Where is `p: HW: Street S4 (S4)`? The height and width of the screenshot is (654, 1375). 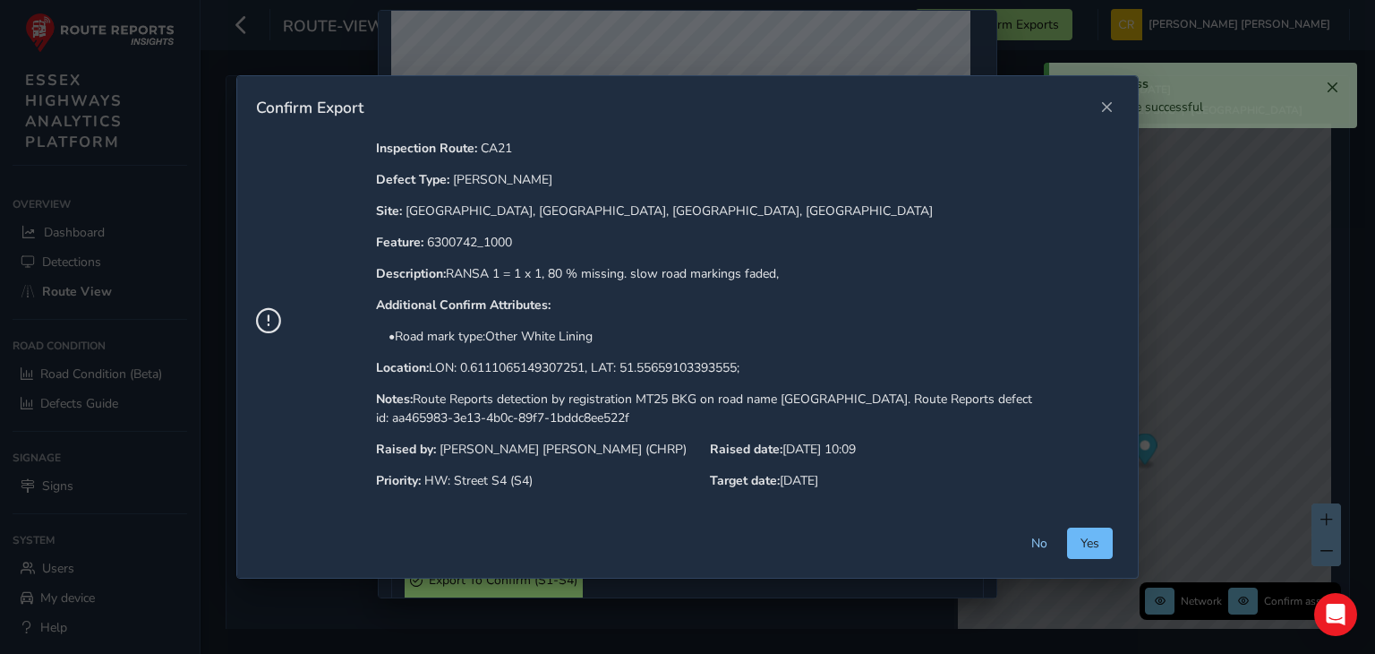 p: HW: Street S4 (S4) is located at coordinates (539, 480).